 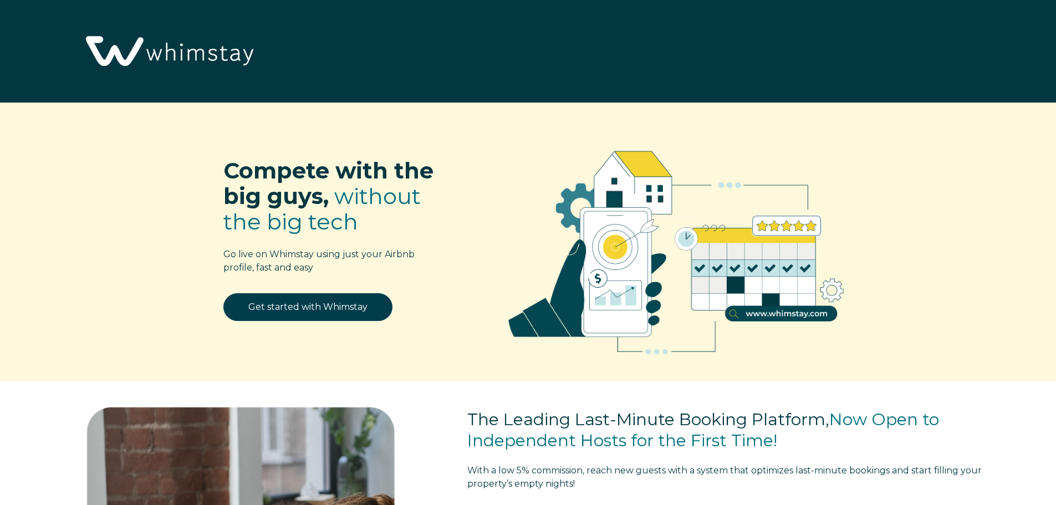 What do you see at coordinates (648, 419) in the screenshot?
I see `span: The Leading Last-Minute Booking Platform,` at bounding box center [648, 419].